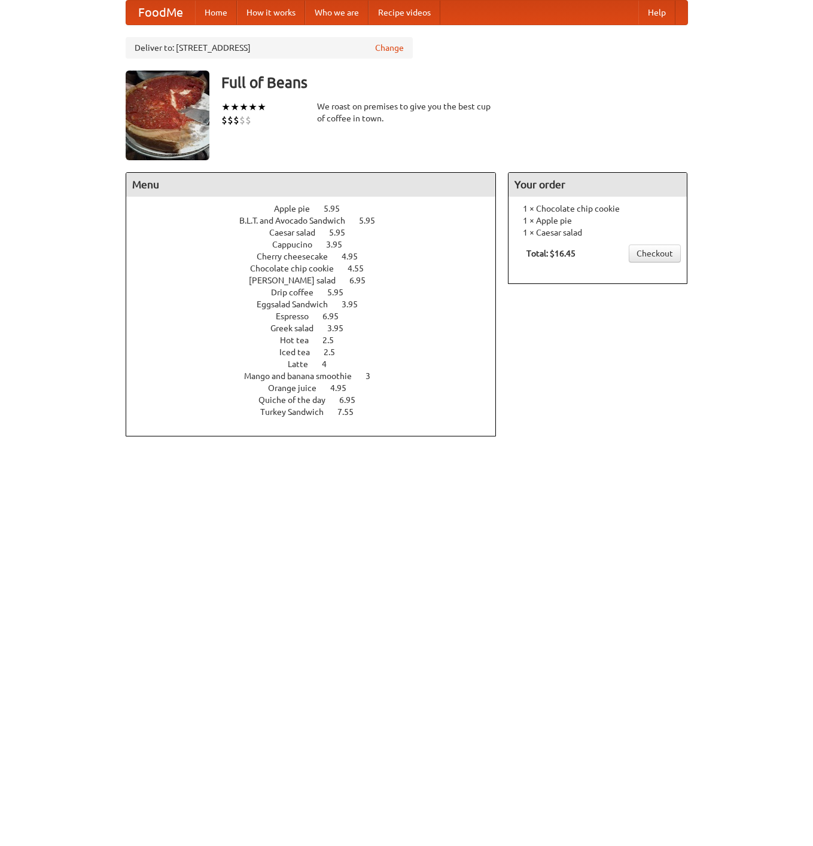  What do you see at coordinates (361, 269) in the screenshot?
I see `span: 4.55` at bounding box center [361, 269].